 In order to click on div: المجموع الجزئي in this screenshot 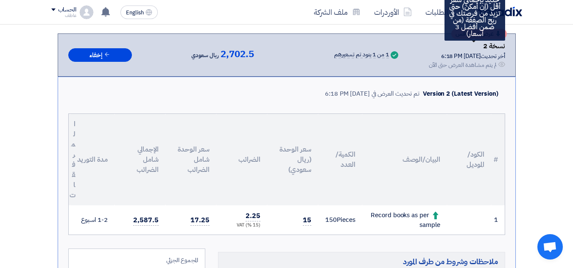, I will do `click(136, 260)`.